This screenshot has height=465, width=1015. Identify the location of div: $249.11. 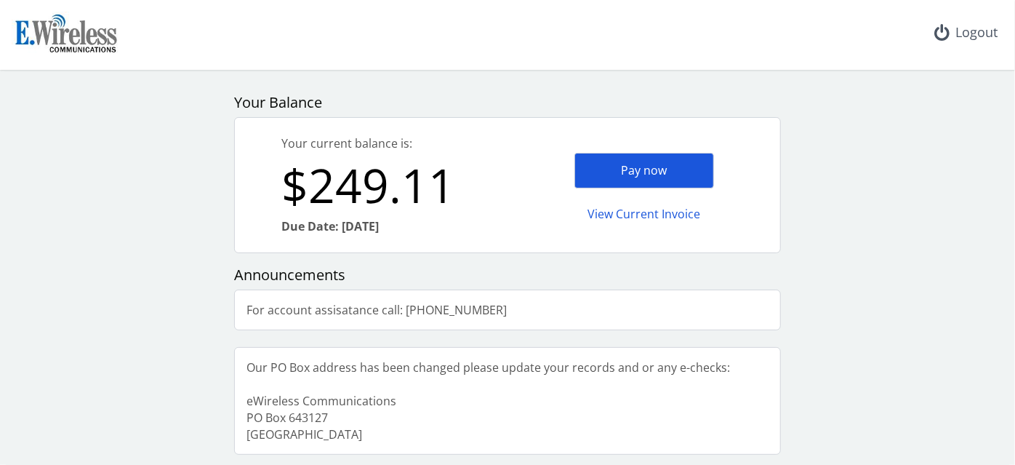
(394, 185).